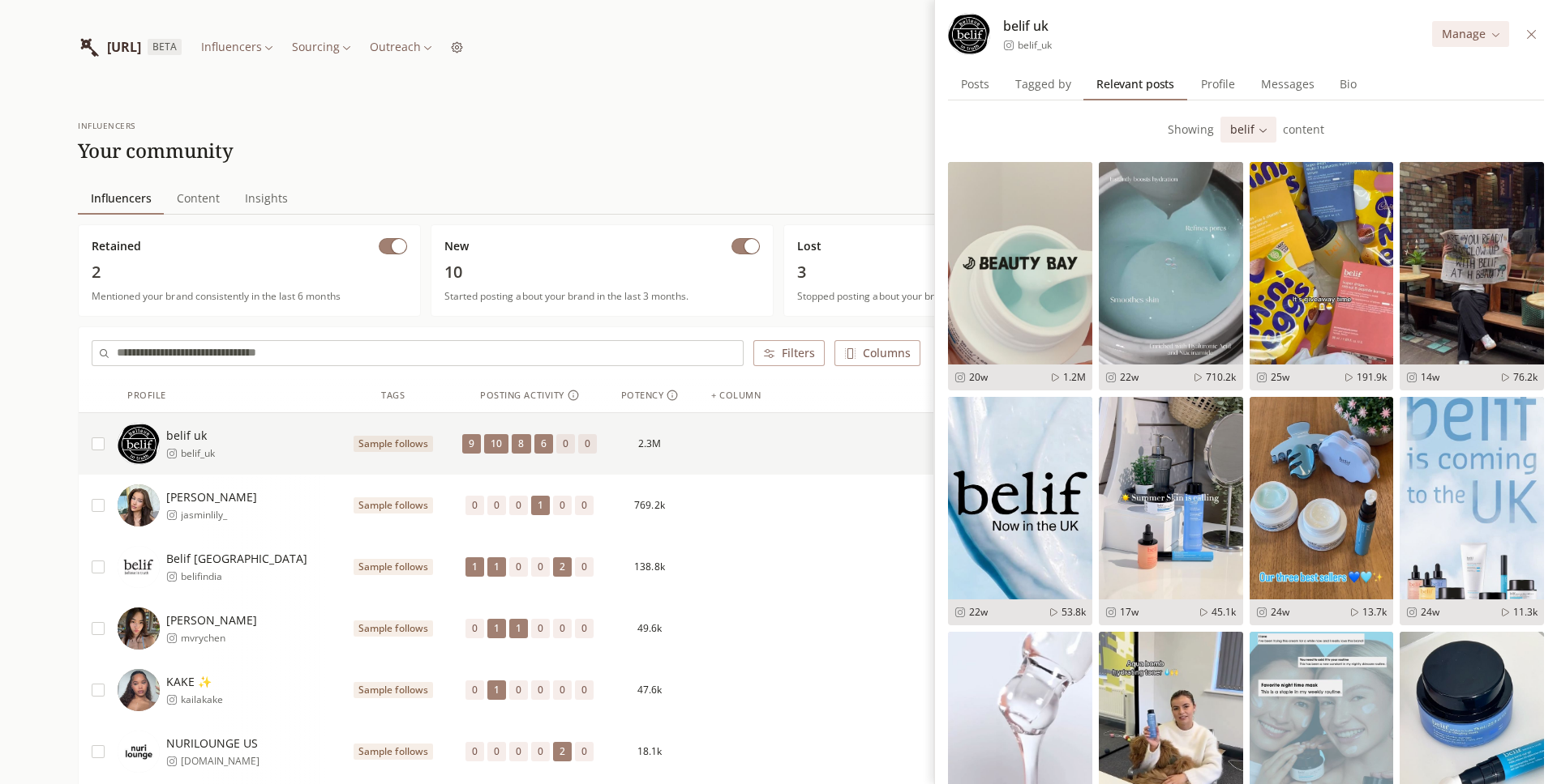 The width and height of the screenshot is (1557, 784). Describe the element at coordinates (977, 378) in the screenshot. I see `span: 20w` at that location.